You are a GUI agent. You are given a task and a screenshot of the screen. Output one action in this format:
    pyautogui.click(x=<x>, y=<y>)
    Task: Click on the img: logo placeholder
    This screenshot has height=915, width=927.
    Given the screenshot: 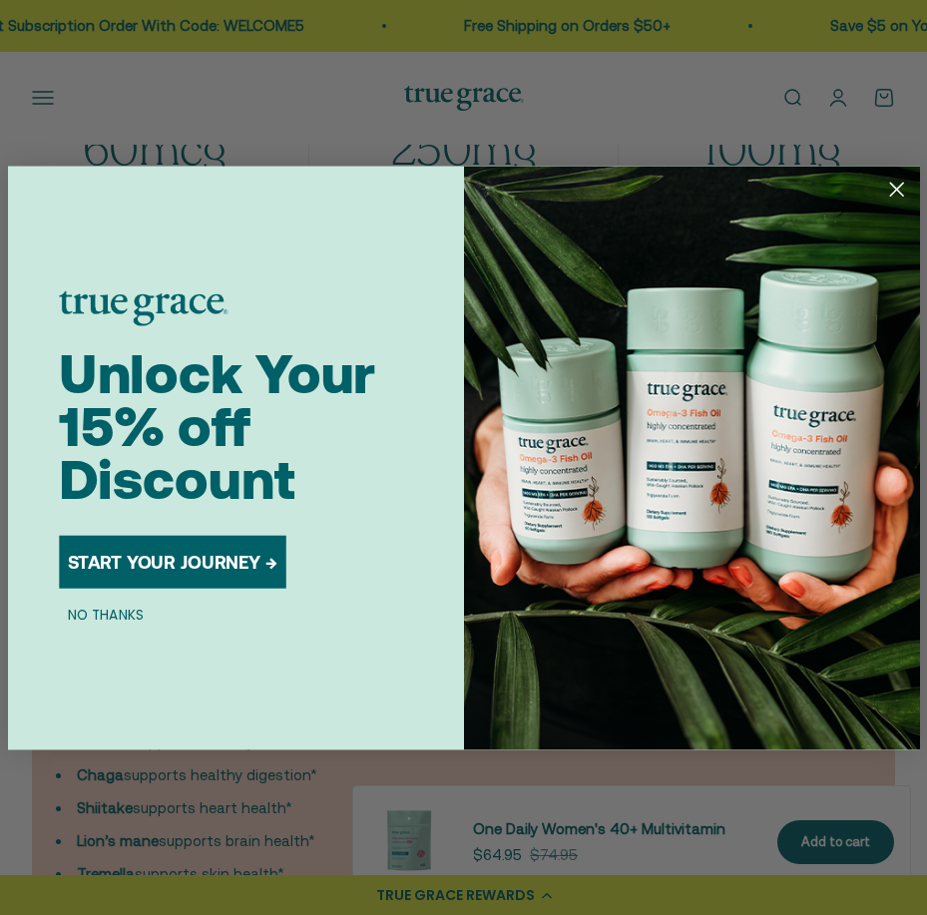 What is the action you would take?
    pyautogui.click(x=143, y=307)
    